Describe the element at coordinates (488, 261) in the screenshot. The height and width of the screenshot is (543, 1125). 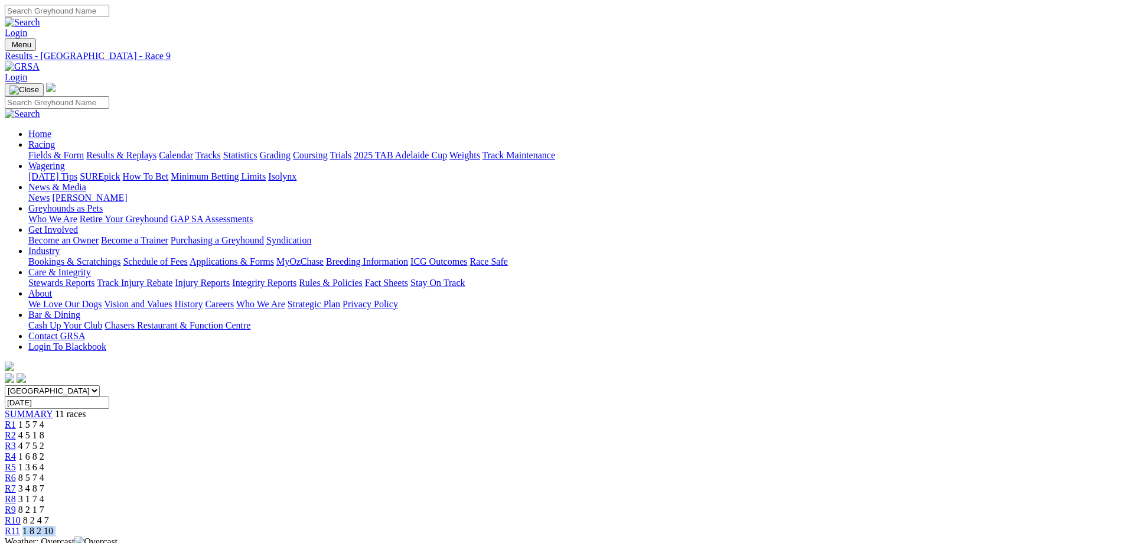
I see `a: Race Safe` at that location.